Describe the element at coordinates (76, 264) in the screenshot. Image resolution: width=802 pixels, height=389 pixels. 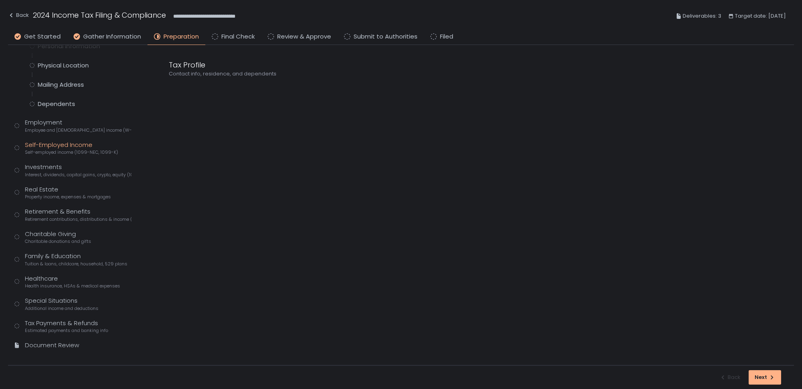
I see `span: Tuition & loans, childcare, household, 529 plans` at that location.